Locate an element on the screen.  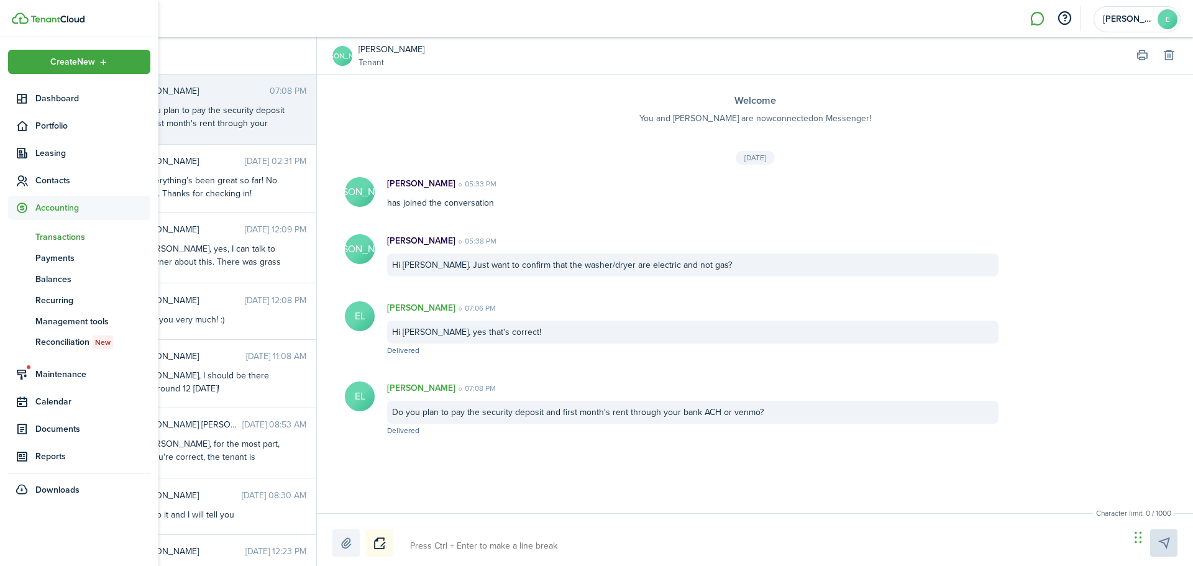
small: Tenant is located at coordinates (391, 62).